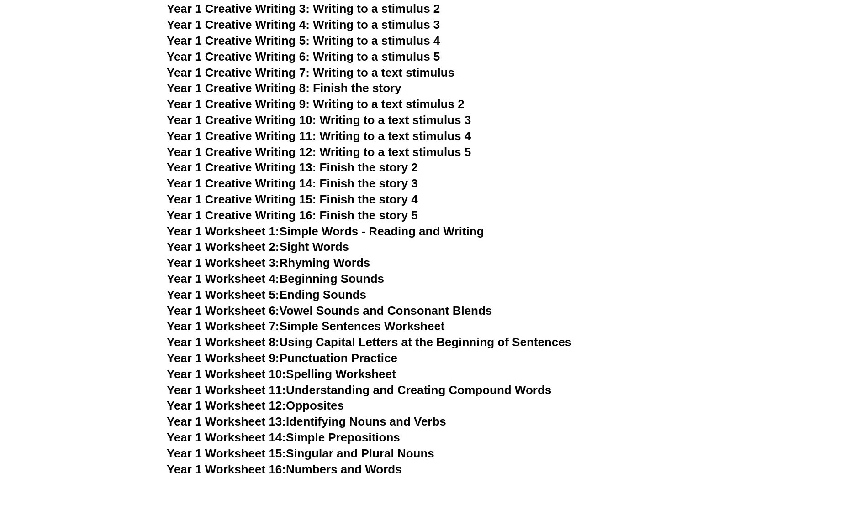 Image resolution: width=845 pixels, height=509 pixels. What do you see at coordinates (282, 358) in the screenshot?
I see `a: Year 1 Worksheet 9:Punctuation Practice` at bounding box center [282, 358].